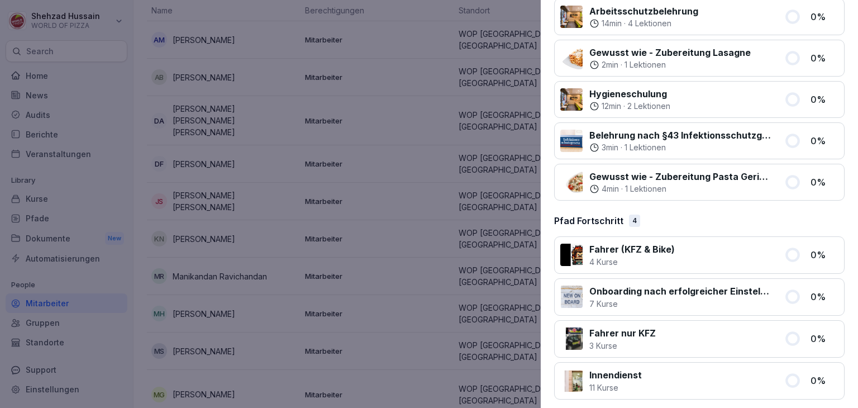  Describe the element at coordinates (612, 23) in the screenshot. I see `p: 14 min` at that location.